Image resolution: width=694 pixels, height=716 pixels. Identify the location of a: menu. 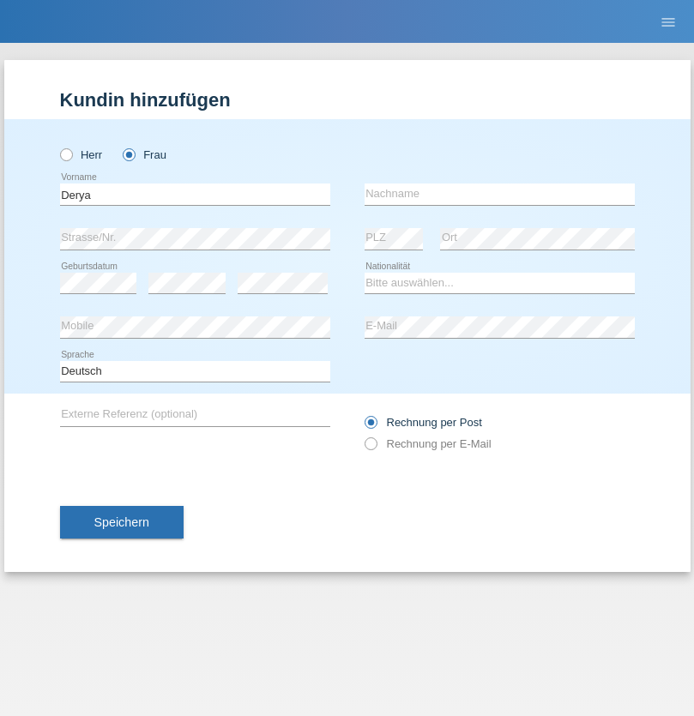
(668, 21).